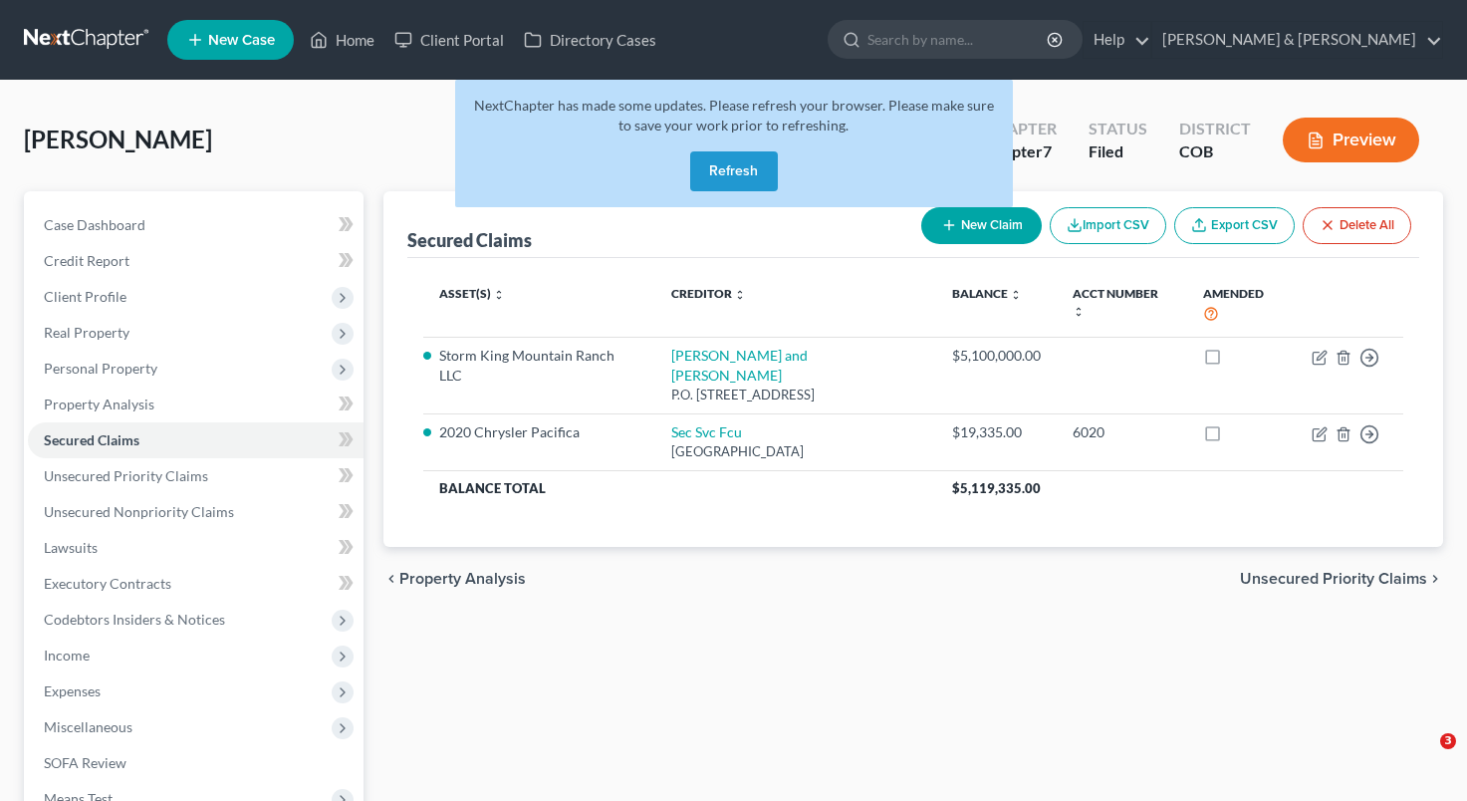 This screenshot has height=801, width=1467. Describe the element at coordinates (987, 293) in the screenshot. I see `a: Balance unfold_more` at that location.